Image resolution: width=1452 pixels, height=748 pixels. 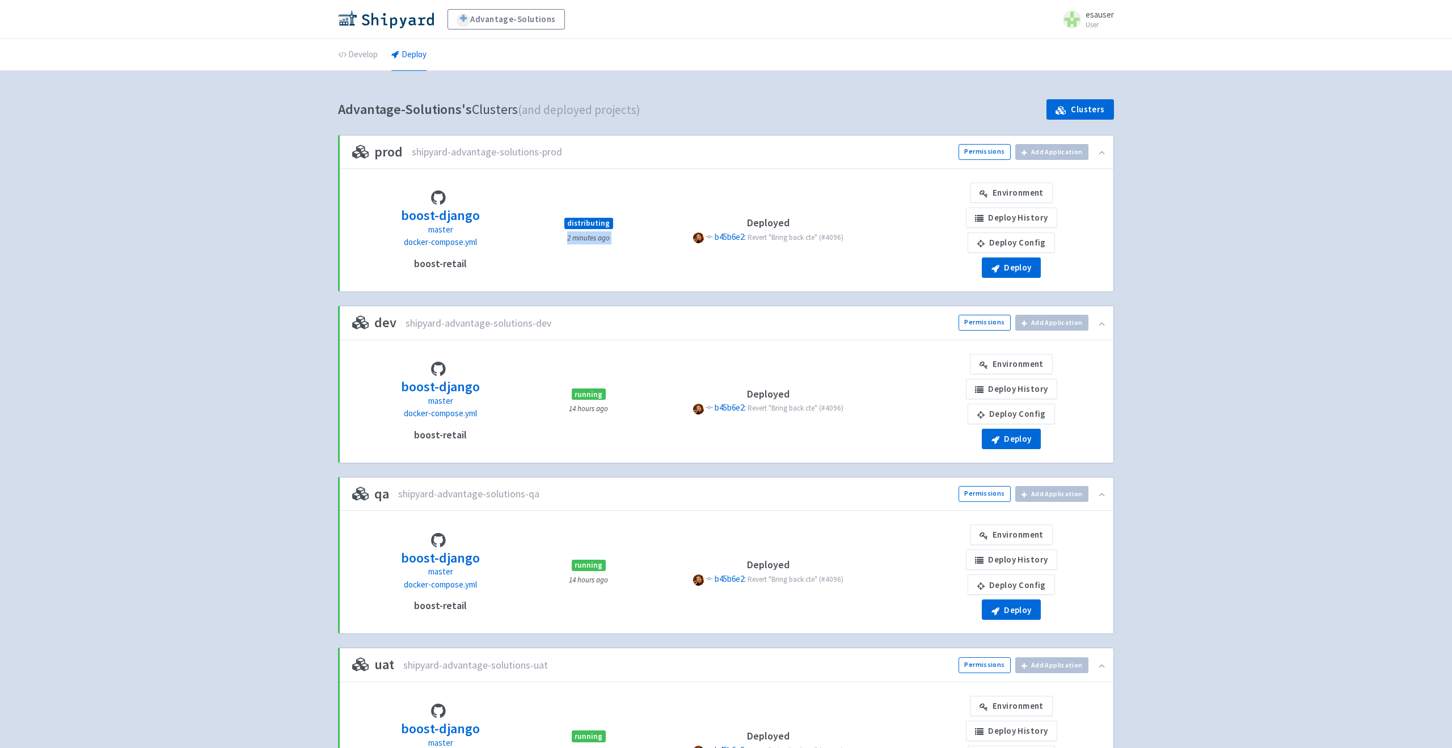 I want to click on span: distributing, so click(x=589, y=223).